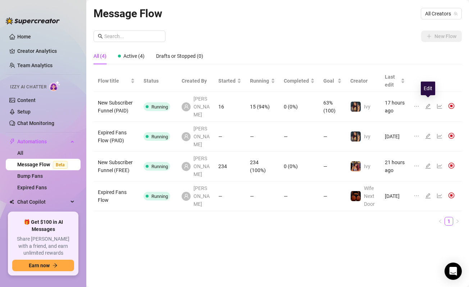 The height and width of the screenshot is (287, 469). What do you see at coordinates (457, 222) in the screenshot?
I see `li: Next Page` at bounding box center [457, 222].